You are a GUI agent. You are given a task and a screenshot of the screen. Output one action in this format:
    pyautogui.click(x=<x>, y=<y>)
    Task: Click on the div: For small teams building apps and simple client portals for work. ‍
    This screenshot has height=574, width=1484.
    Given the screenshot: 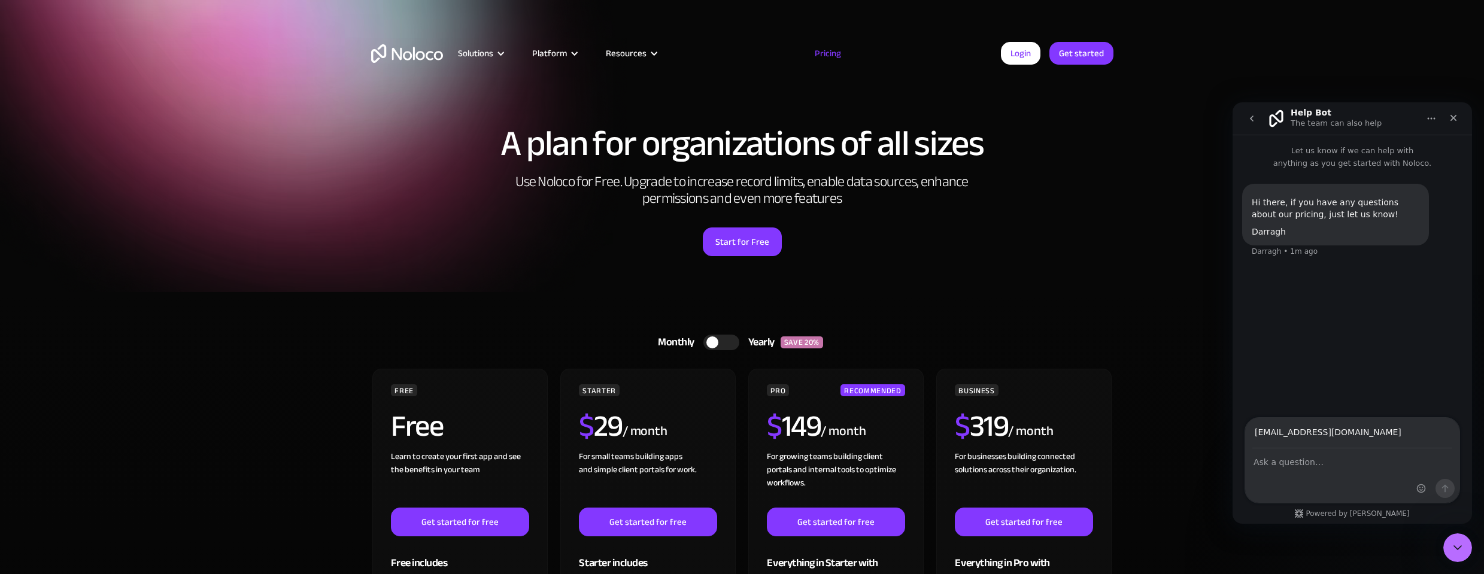 What is the action you would take?
    pyautogui.click(x=648, y=479)
    